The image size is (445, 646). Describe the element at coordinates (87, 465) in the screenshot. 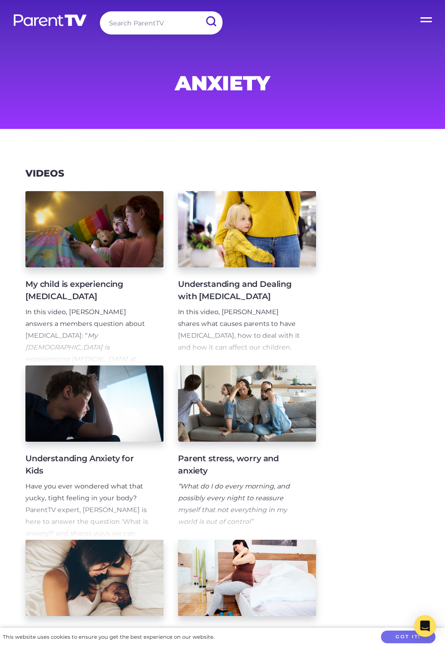

I see `h4: Understanding Anxiety for Kids` at that location.